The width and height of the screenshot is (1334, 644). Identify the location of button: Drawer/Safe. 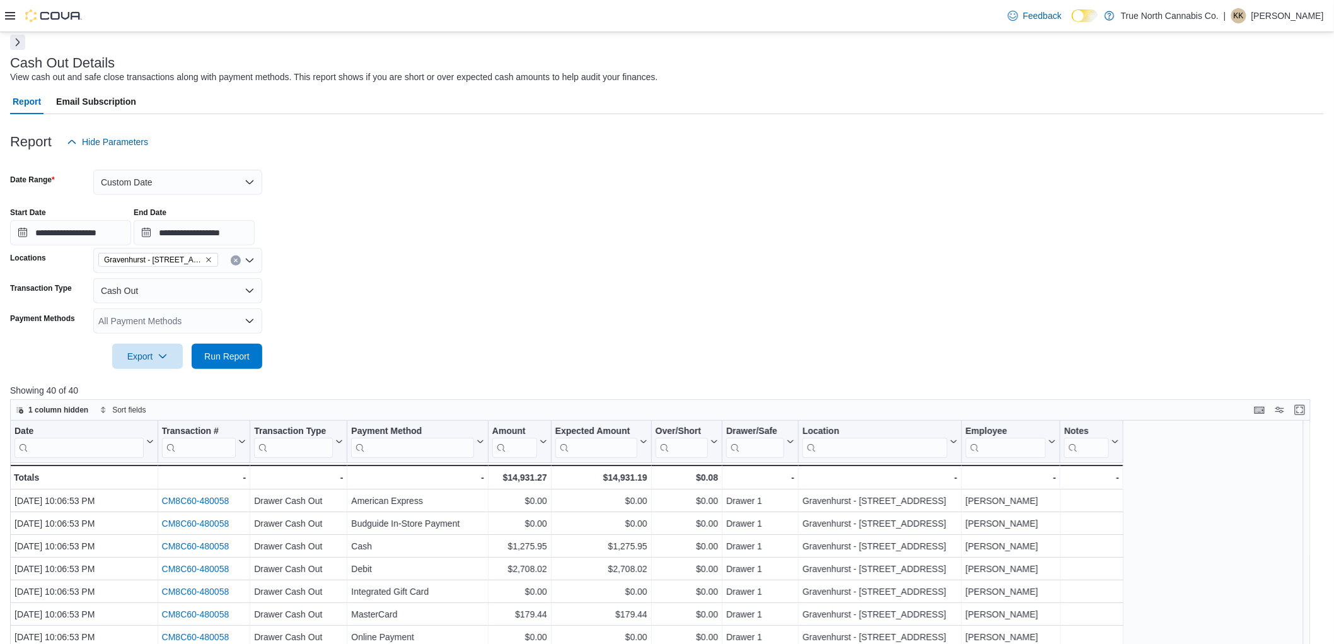
(760, 441).